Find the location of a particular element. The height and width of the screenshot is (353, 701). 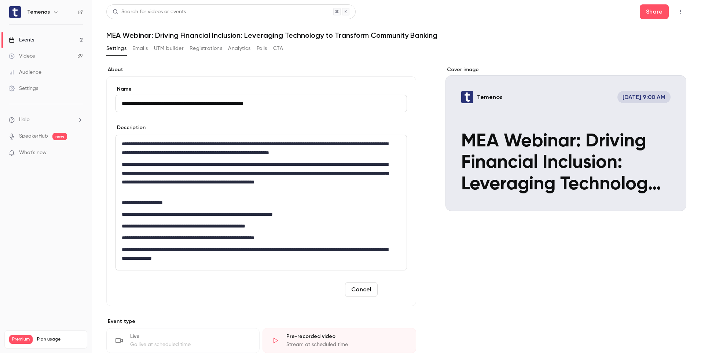

button: UTM builder is located at coordinates (169, 48).